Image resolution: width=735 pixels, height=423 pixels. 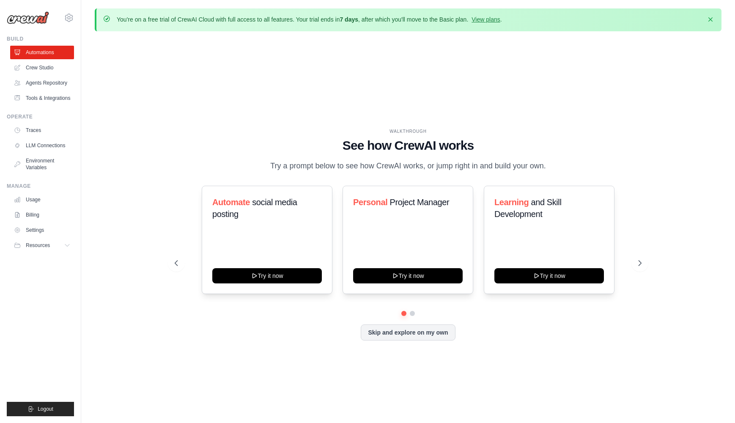 I want to click on strong: 7 days, so click(x=349, y=19).